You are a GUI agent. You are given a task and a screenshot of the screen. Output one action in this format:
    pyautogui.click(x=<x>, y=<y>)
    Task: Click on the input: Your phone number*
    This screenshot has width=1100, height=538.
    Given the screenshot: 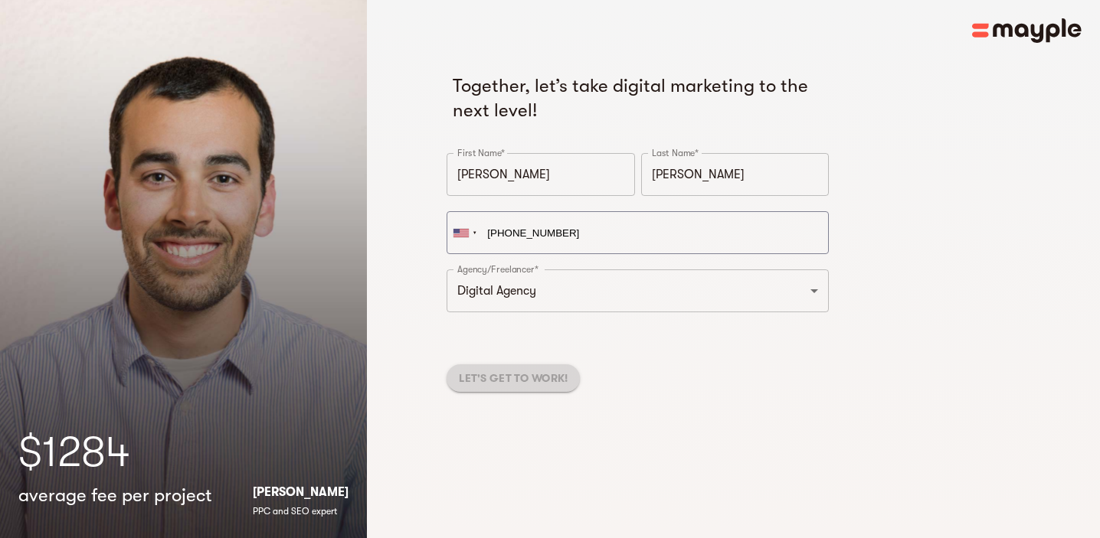 What is the action you would take?
    pyautogui.click(x=637, y=233)
    